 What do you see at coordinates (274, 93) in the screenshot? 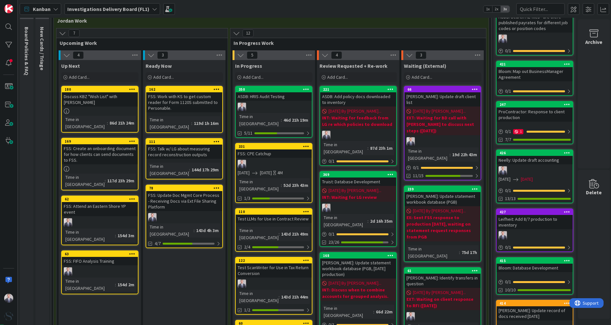
I see `div: 350ASDB: HRIS Audit Testing` at bounding box center [274, 93].